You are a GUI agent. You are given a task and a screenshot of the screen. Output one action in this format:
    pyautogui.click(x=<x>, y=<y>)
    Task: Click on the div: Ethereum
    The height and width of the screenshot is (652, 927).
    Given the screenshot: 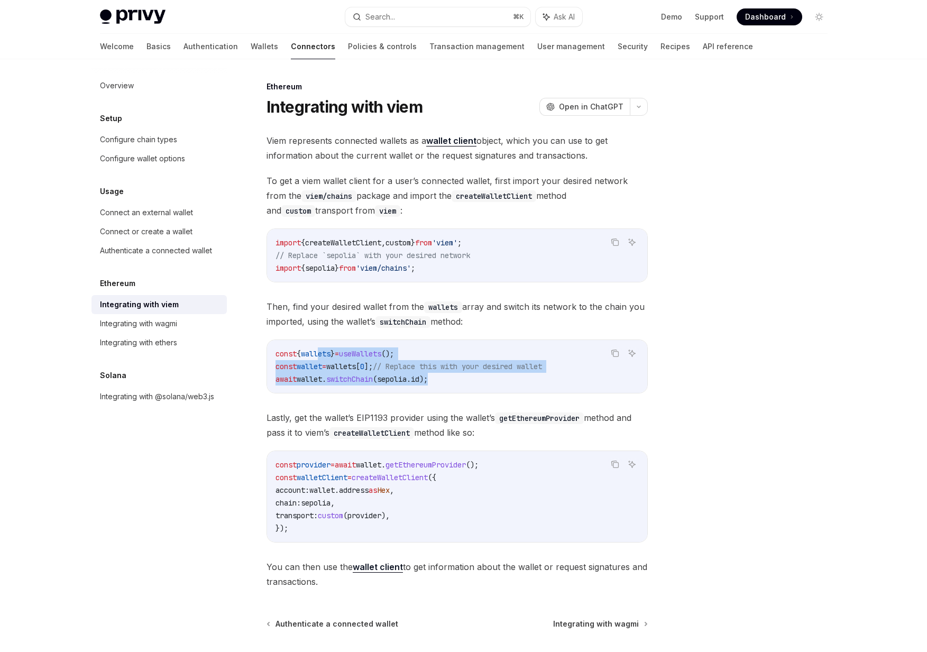 What is the action you would take?
    pyautogui.click(x=457, y=87)
    